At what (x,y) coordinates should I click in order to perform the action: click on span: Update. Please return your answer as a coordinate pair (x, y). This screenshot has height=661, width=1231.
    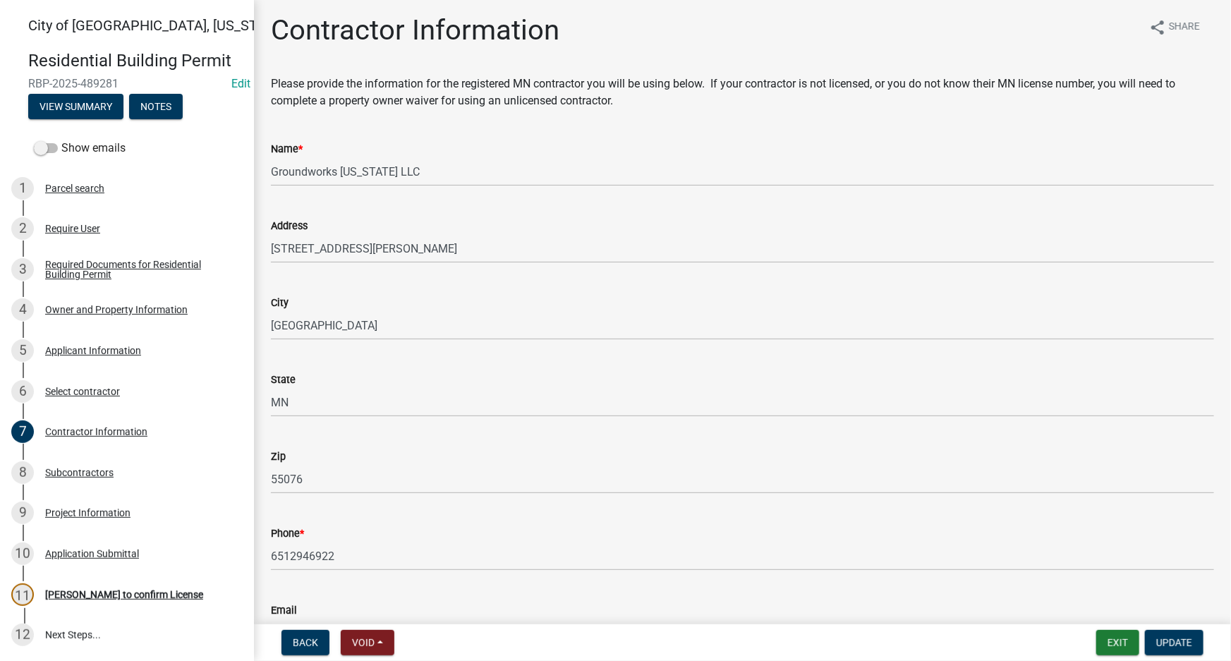
    Looking at the image, I should click on (1174, 643).